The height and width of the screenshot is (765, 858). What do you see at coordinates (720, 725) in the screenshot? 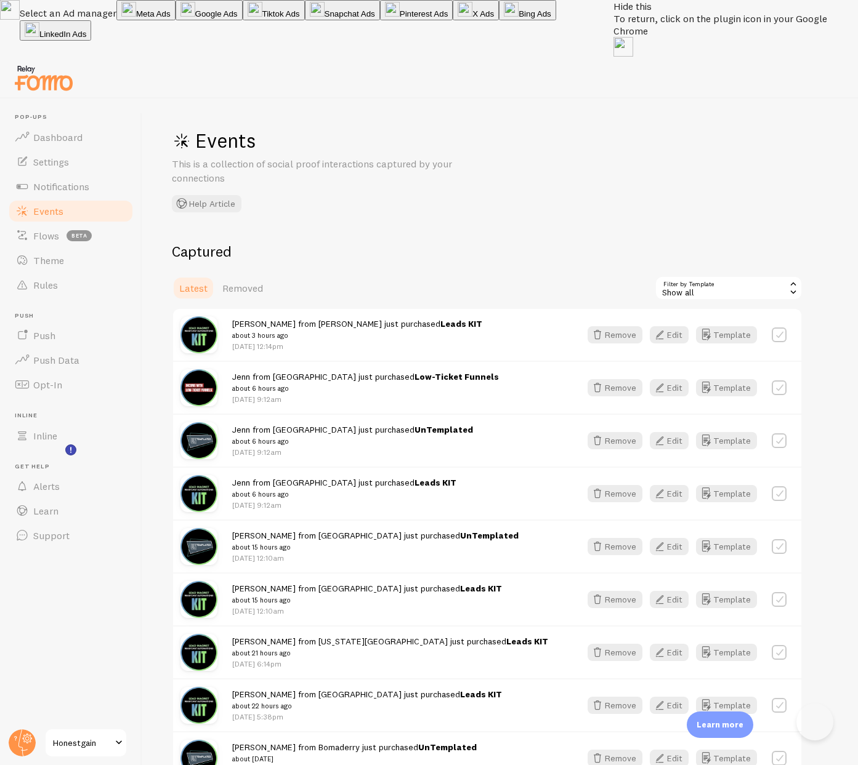
I see `div: Learn more` at bounding box center [720, 725].